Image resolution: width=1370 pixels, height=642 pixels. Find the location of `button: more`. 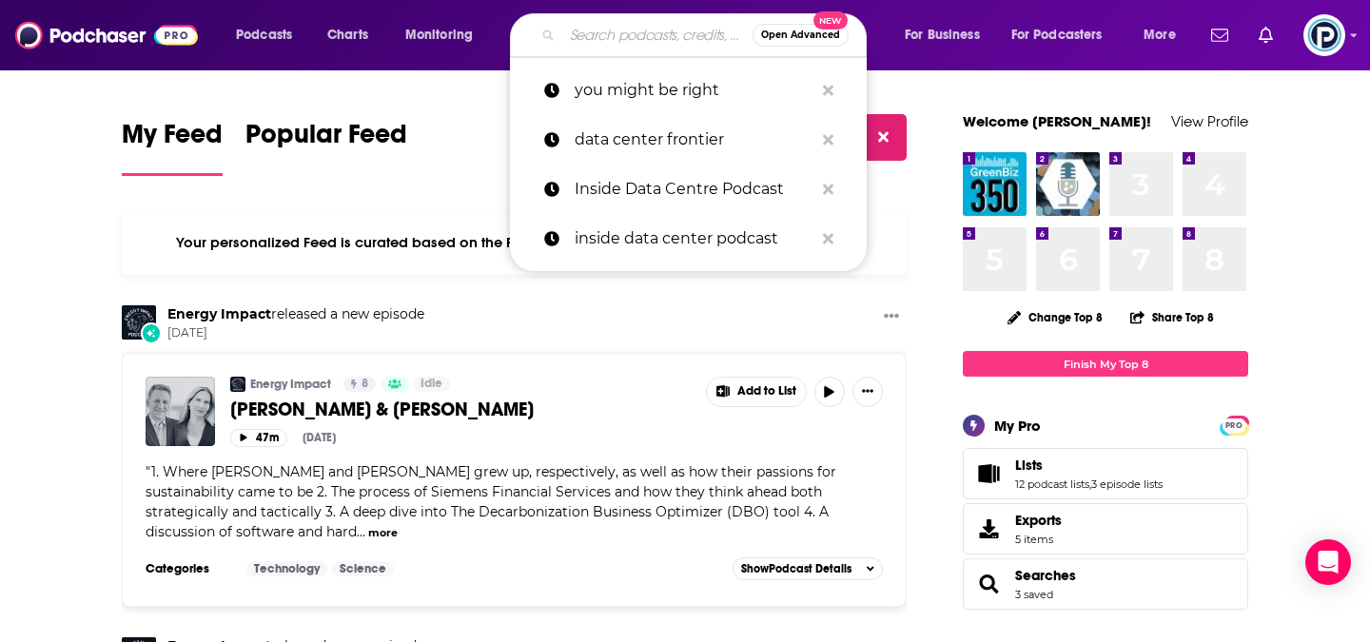

button: more is located at coordinates (382, 533).